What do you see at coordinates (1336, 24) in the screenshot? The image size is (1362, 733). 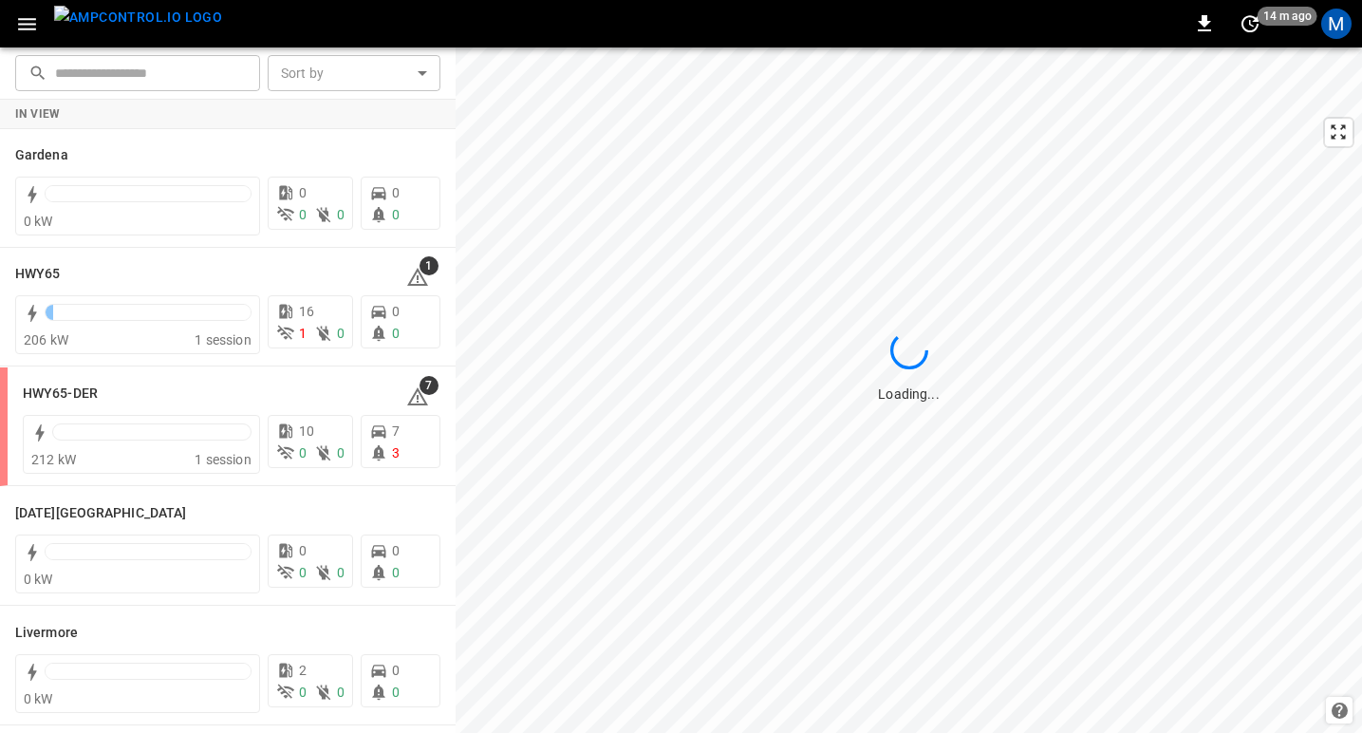 I see `div: profile-icon` at bounding box center [1336, 24].